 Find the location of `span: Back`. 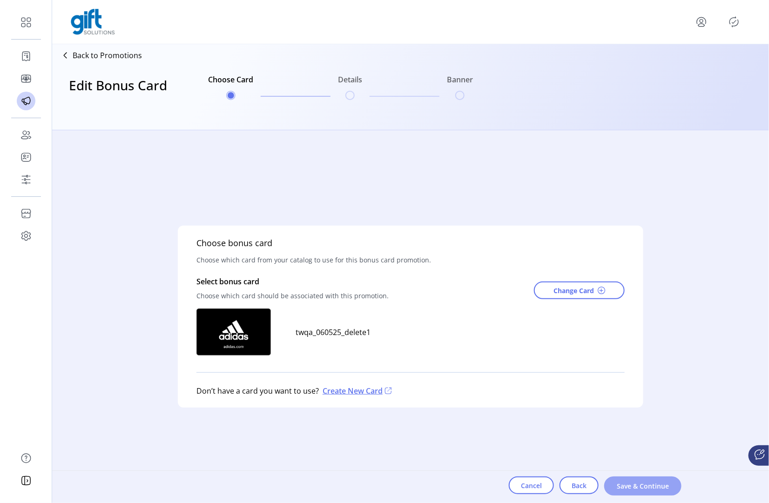

span: Back is located at coordinates (579, 485).